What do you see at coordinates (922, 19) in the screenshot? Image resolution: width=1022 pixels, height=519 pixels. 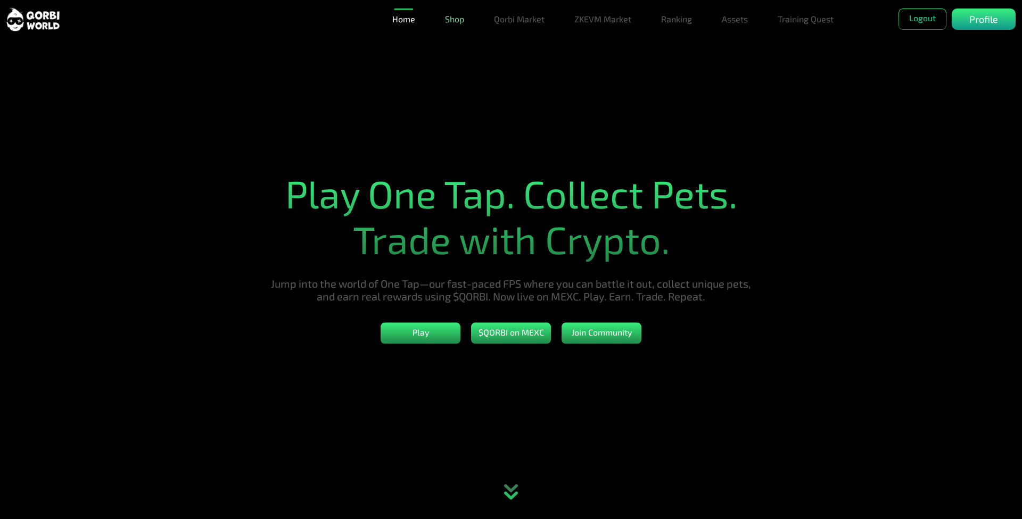 I see `button: Logout` at bounding box center [922, 19].